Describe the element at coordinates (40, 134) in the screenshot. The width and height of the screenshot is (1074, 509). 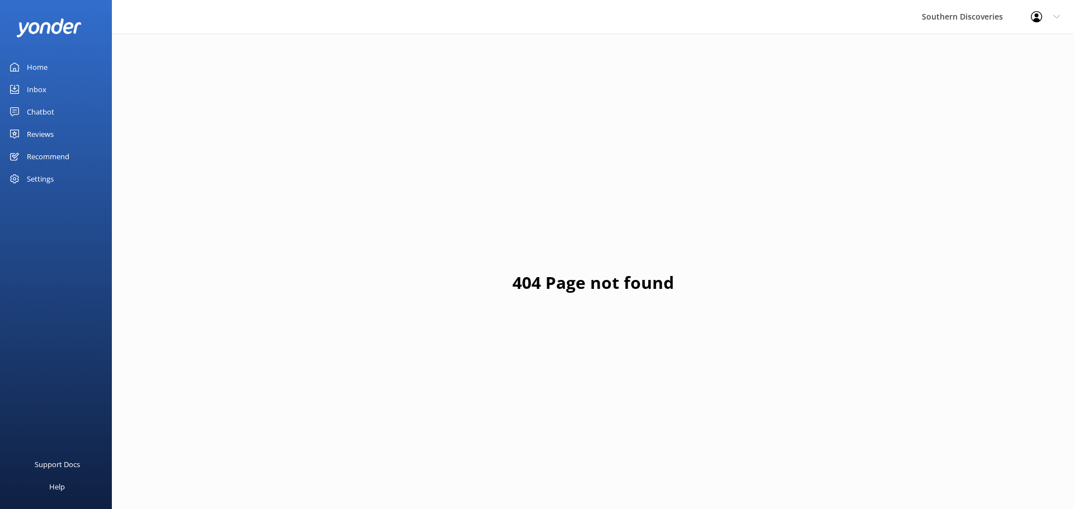
I see `div: Reviews` at that location.